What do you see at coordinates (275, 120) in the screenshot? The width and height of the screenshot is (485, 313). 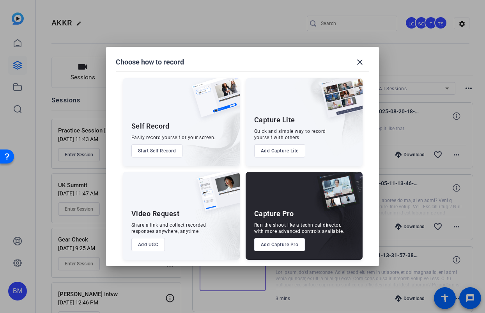 I see `div: Capture Lite` at bounding box center [275, 120].